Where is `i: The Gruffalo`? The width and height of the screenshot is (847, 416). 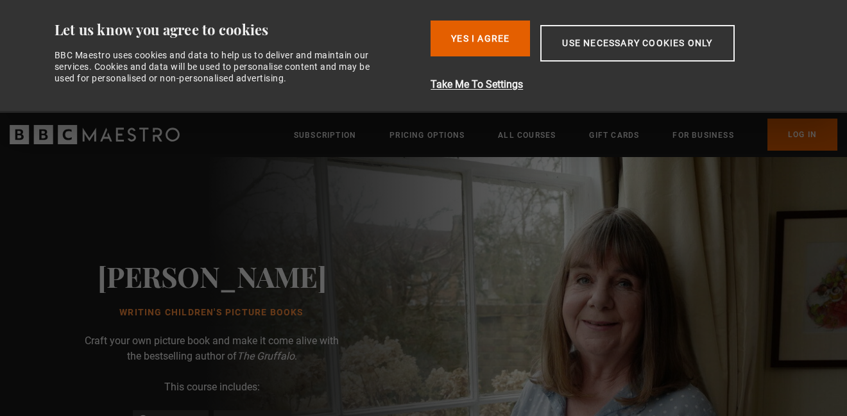
i: The Gruffalo is located at coordinates (266, 356).